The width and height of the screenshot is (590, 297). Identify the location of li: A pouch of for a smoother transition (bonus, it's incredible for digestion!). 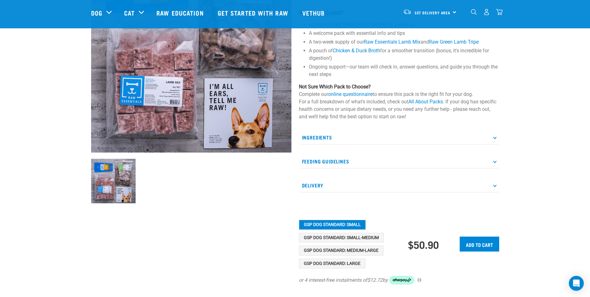
(404, 54).